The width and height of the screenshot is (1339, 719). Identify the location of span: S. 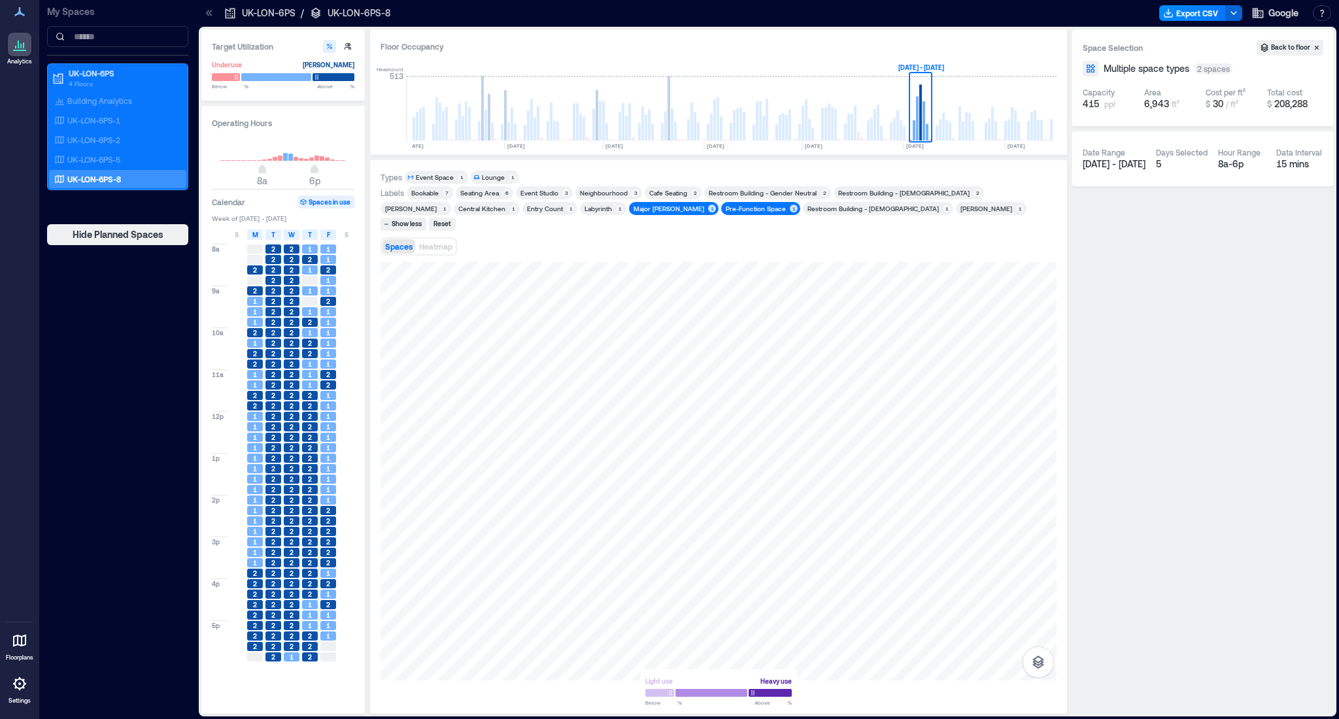
(237, 235).